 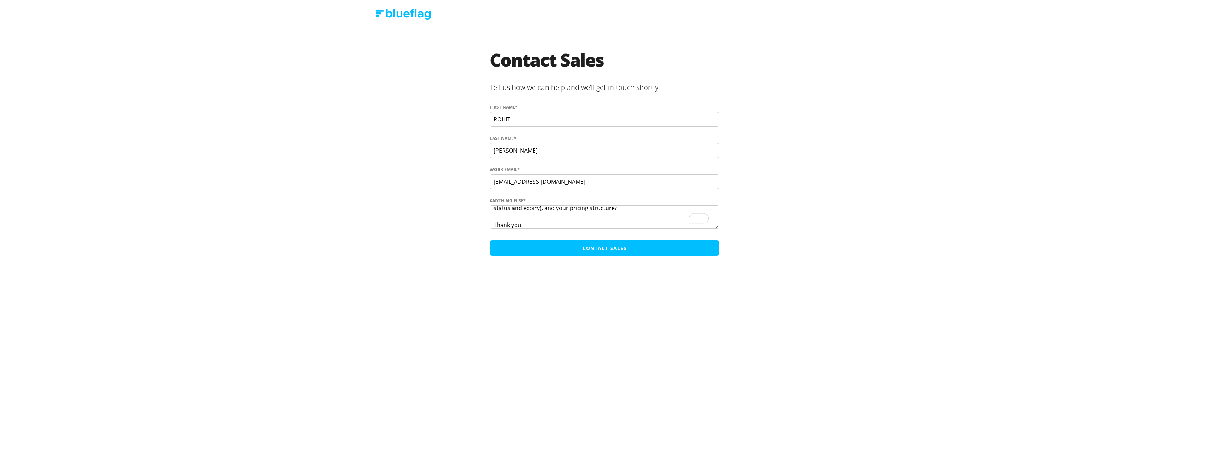 I want to click on input: Jane, so click(x=605, y=119).